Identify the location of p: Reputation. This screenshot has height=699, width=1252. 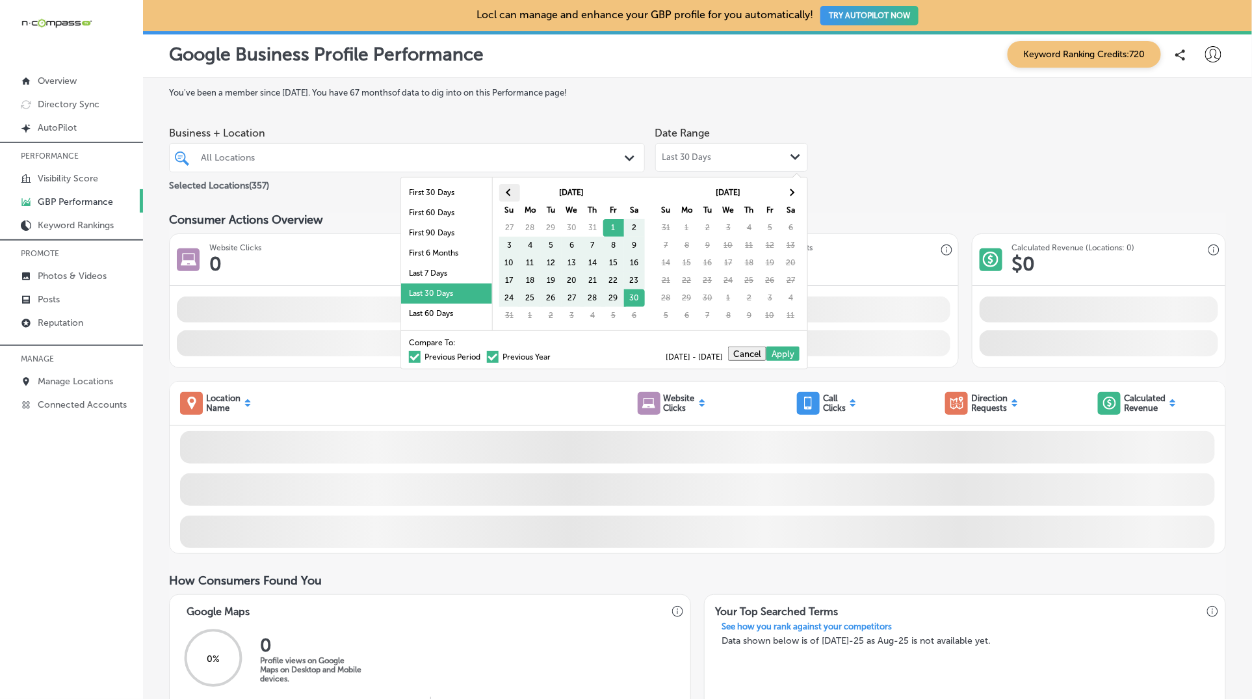
(60, 322).